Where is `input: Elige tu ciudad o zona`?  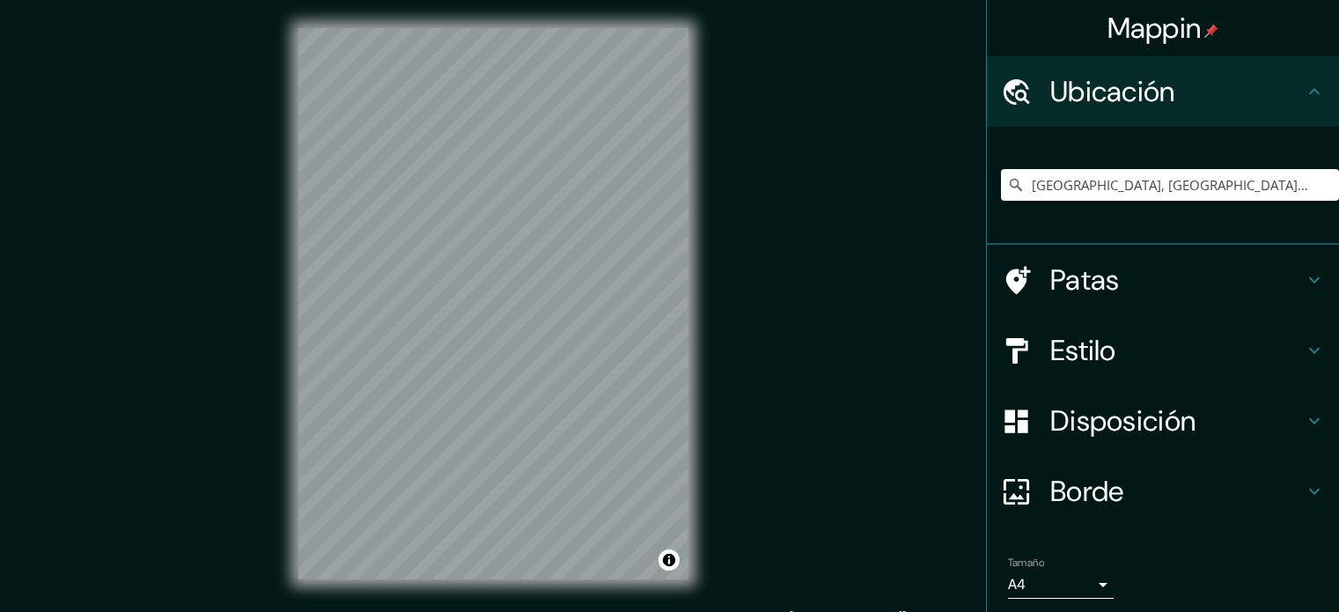
input: Elige tu ciudad o zona is located at coordinates (1170, 185).